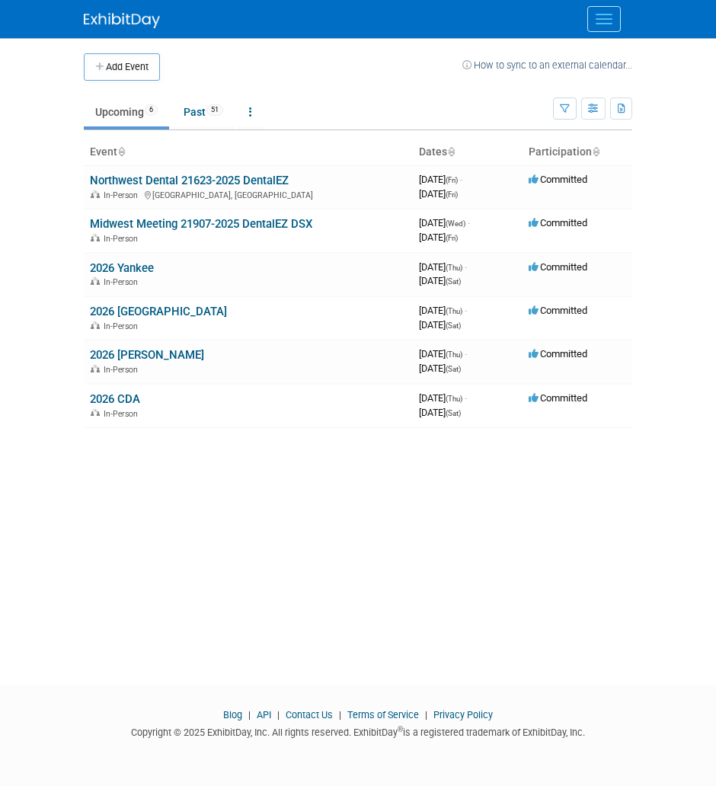 The width and height of the screenshot is (716, 786). I want to click on a: Sort by Participation Type, so click(596, 152).